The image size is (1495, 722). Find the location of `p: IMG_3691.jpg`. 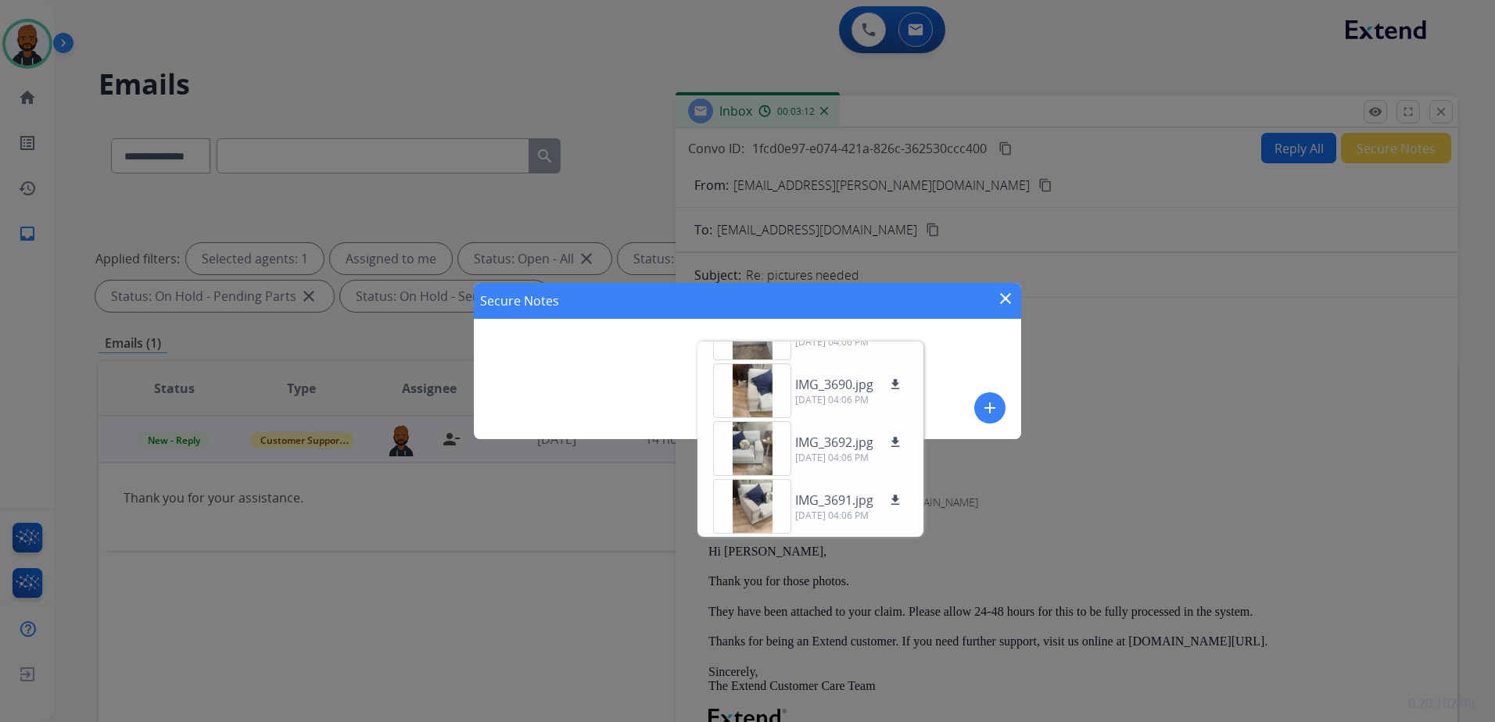

p: IMG_3691.jpg is located at coordinates (834, 500).